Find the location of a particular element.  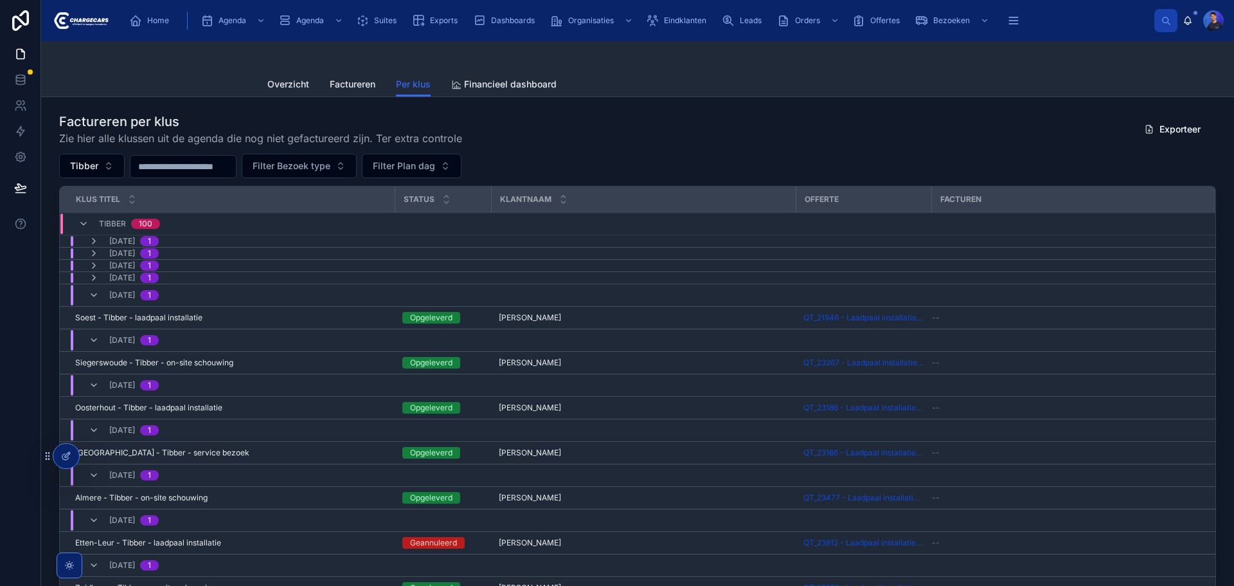

span: QT_23267 - Laadpaal installatie - QT_23267 is located at coordinates (863, 363).